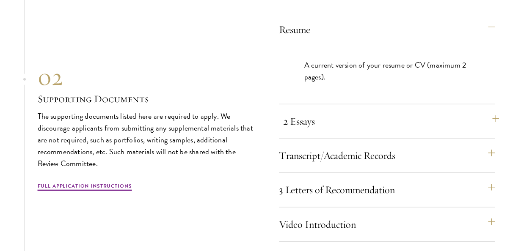  I want to click on p: A current version of your resume or CV (maximum 2 pages)., so click(387, 71).